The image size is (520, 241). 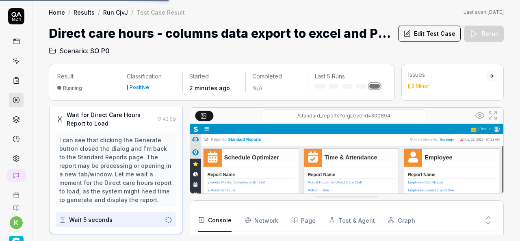 What do you see at coordinates (480, 115) in the screenshot?
I see `button: Show all interative elements` at bounding box center [480, 115].